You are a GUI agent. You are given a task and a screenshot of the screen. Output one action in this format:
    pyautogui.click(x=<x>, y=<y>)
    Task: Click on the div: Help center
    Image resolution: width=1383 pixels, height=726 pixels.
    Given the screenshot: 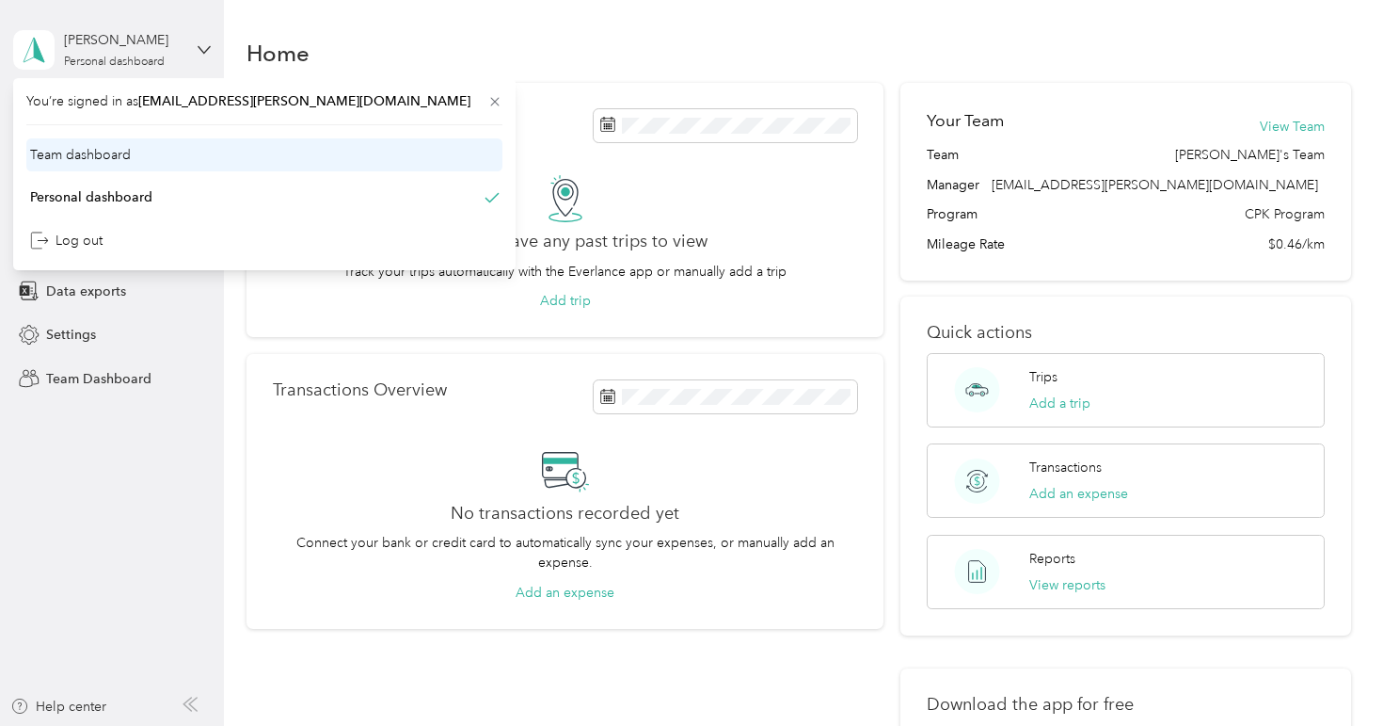 What is the action you would take?
    pyautogui.click(x=58, y=706)
    